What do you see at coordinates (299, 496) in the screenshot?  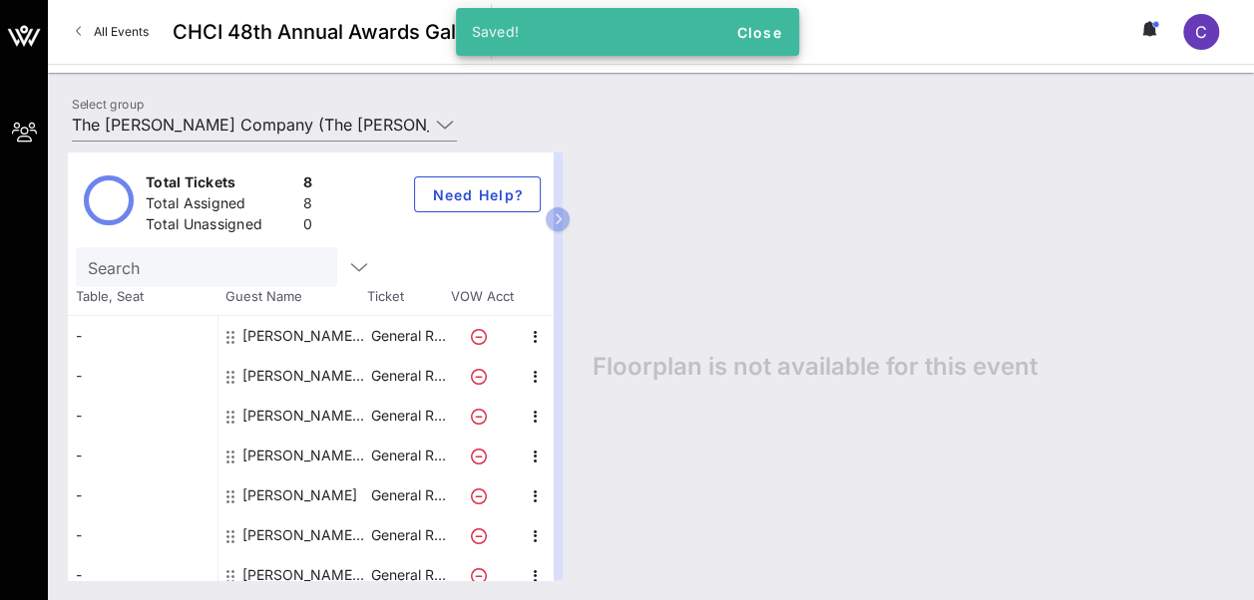 I see `div: Jocelyn Garay` at bounding box center [299, 496].